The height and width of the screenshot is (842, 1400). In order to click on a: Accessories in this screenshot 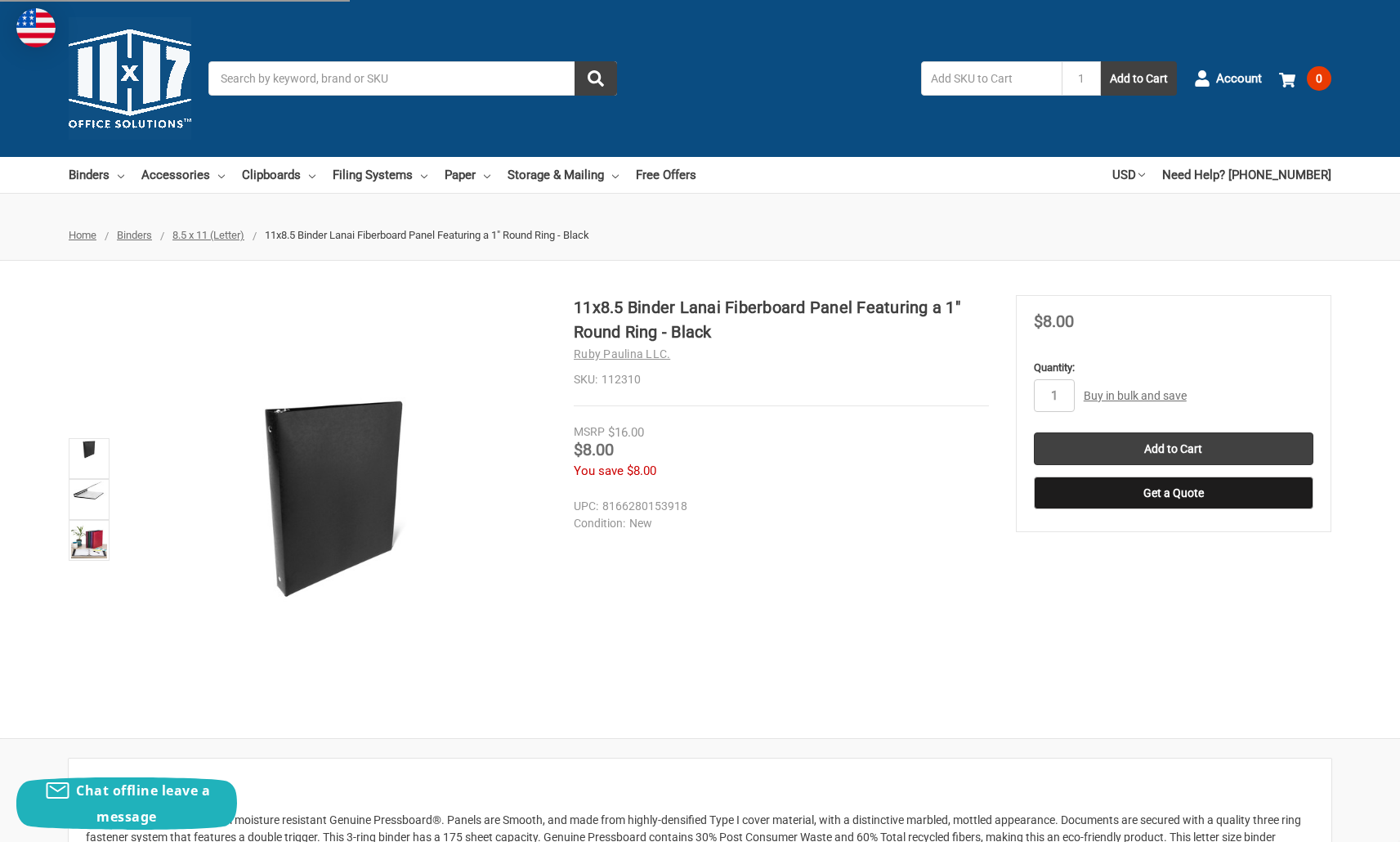, I will do `click(183, 175)`.